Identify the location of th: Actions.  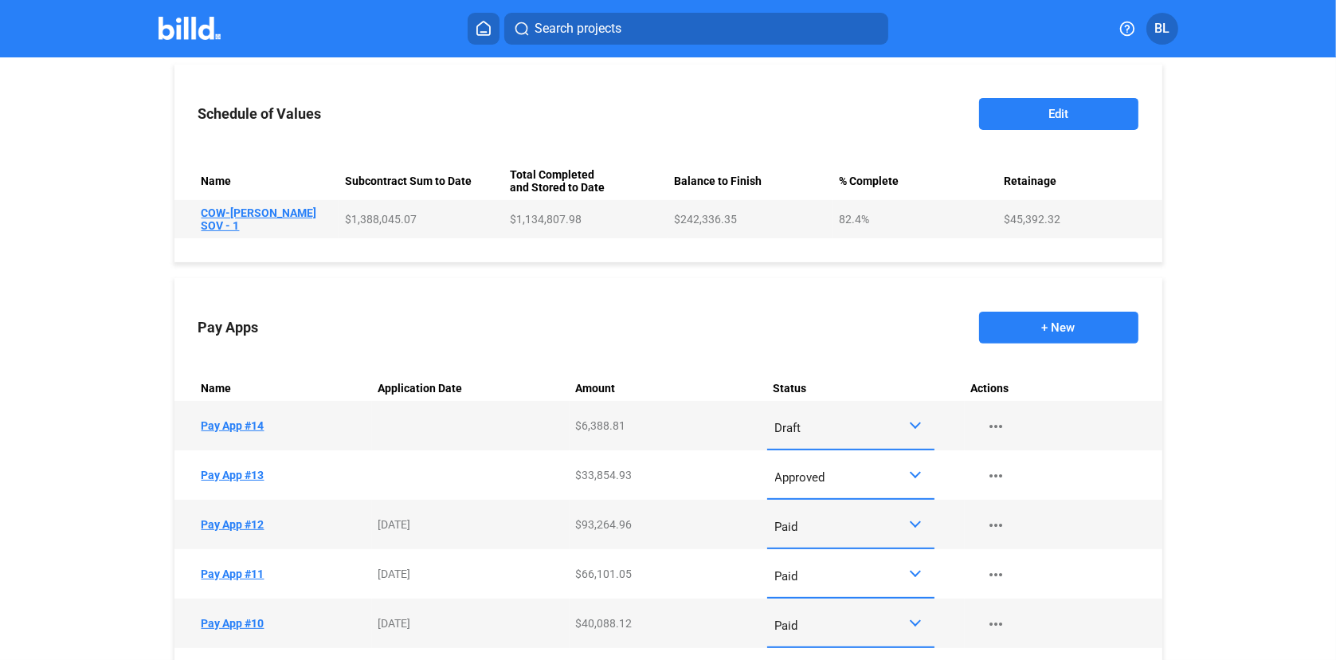
(1063, 388).